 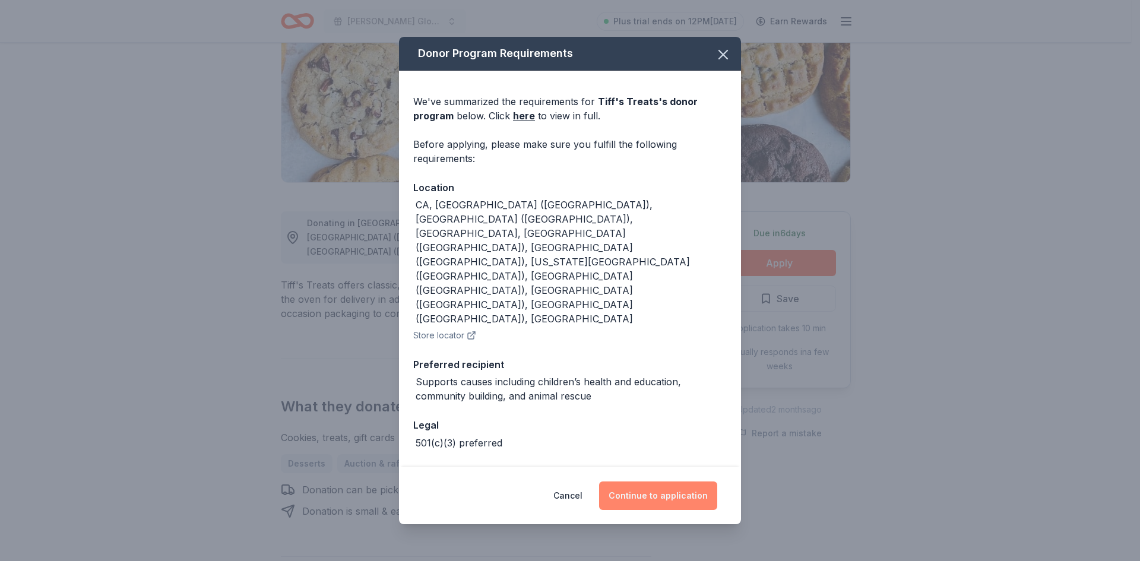 I want to click on div: Before applying, please make sure you fulfill the following requirements:, so click(x=570, y=151).